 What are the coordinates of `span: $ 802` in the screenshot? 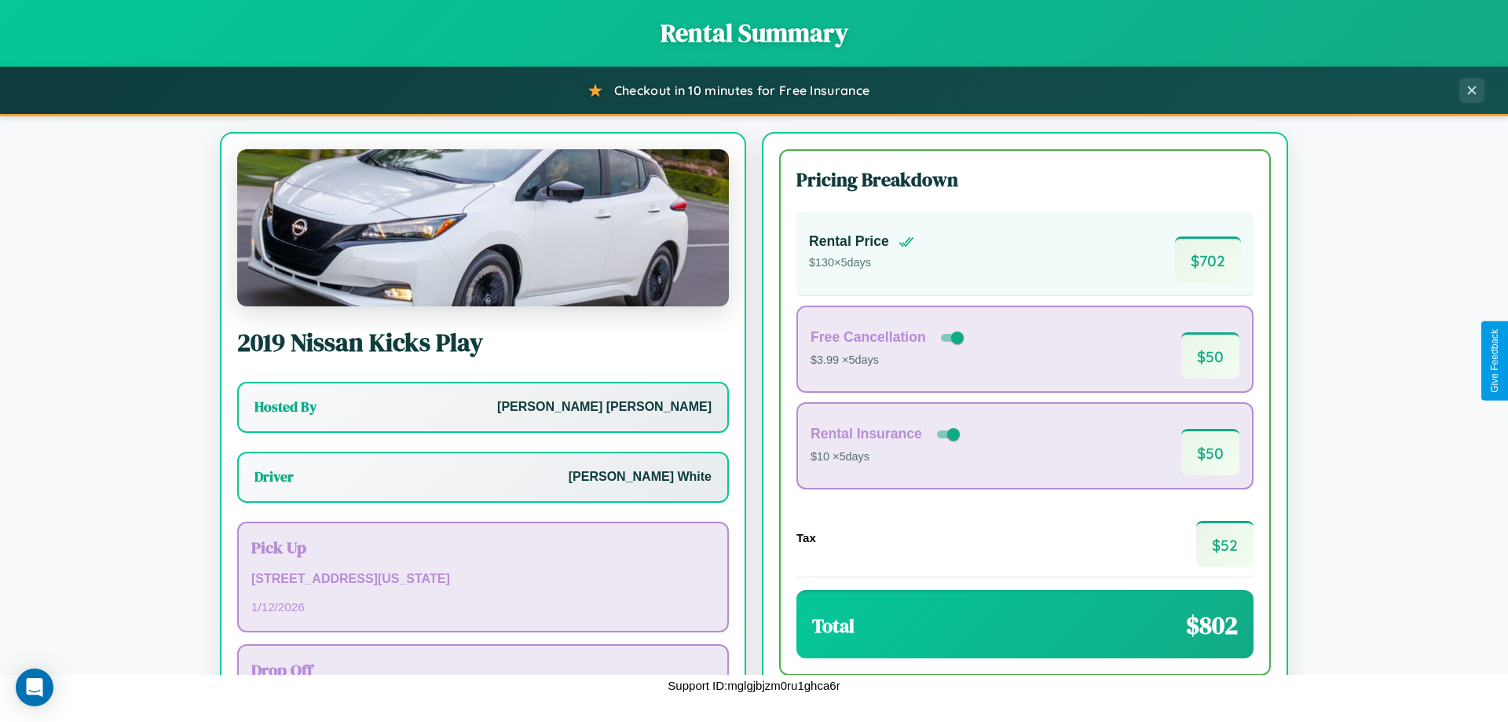 It's located at (1212, 625).